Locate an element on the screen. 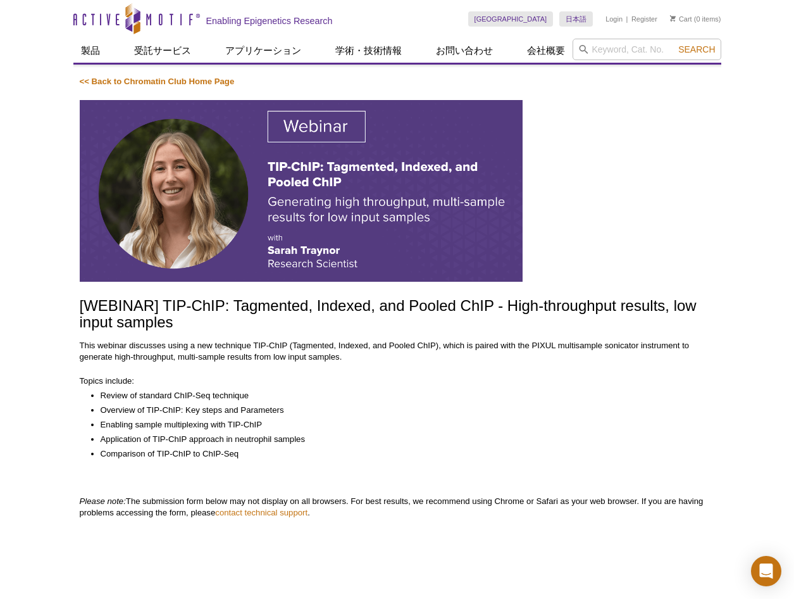 This screenshot has height=599, width=794. a: << Back to Chromatin Club Home Page is located at coordinates (157, 81).